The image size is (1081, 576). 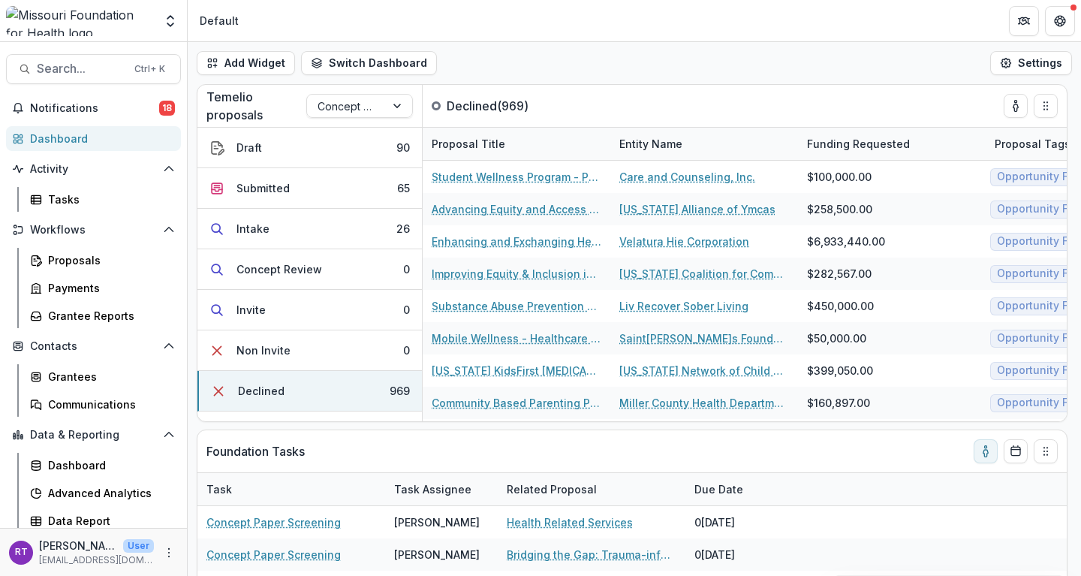 I want to click on div: Tasks, so click(x=108, y=199).